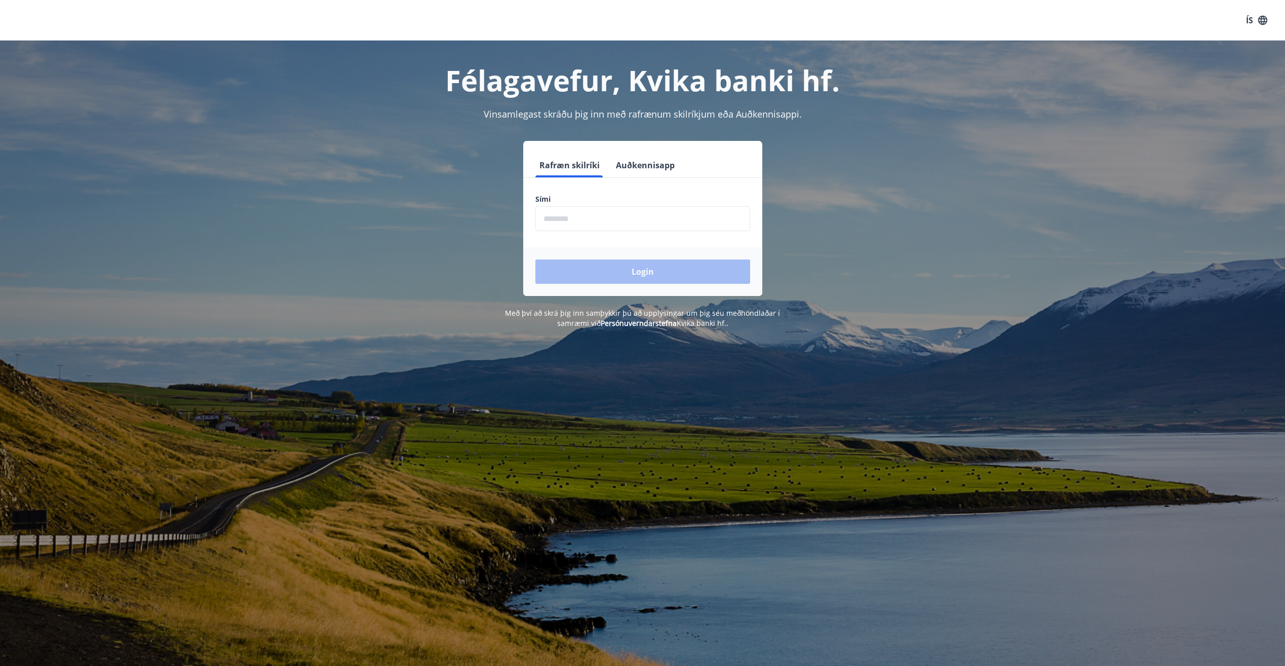 This screenshot has width=1285, height=666. What do you see at coordinates (1257, 20) in the screenshot?
I see `button: ÍS` at bounding box center [1257, 20].